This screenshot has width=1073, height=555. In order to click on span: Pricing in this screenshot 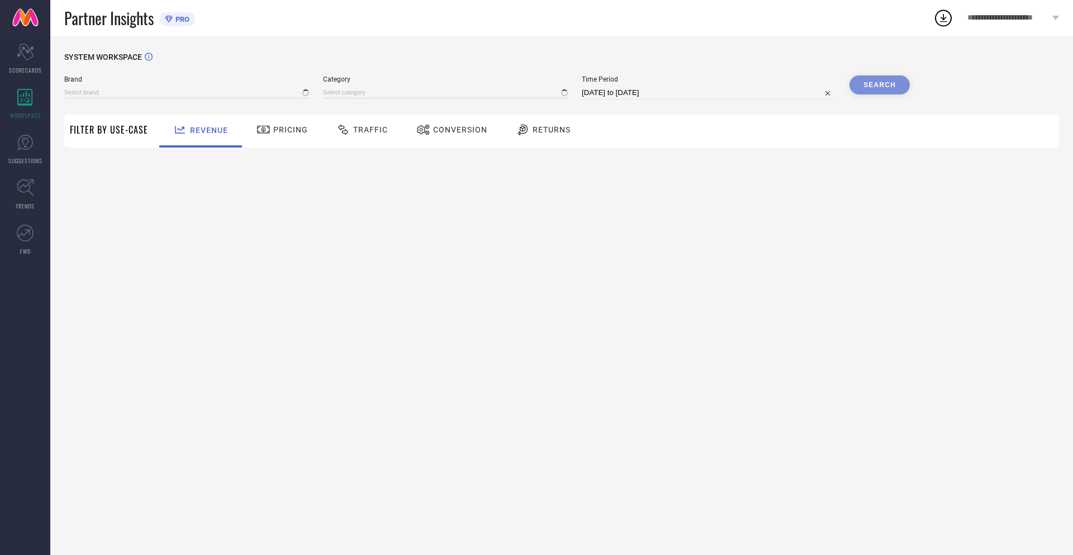, I will do `click(291, 130)`.